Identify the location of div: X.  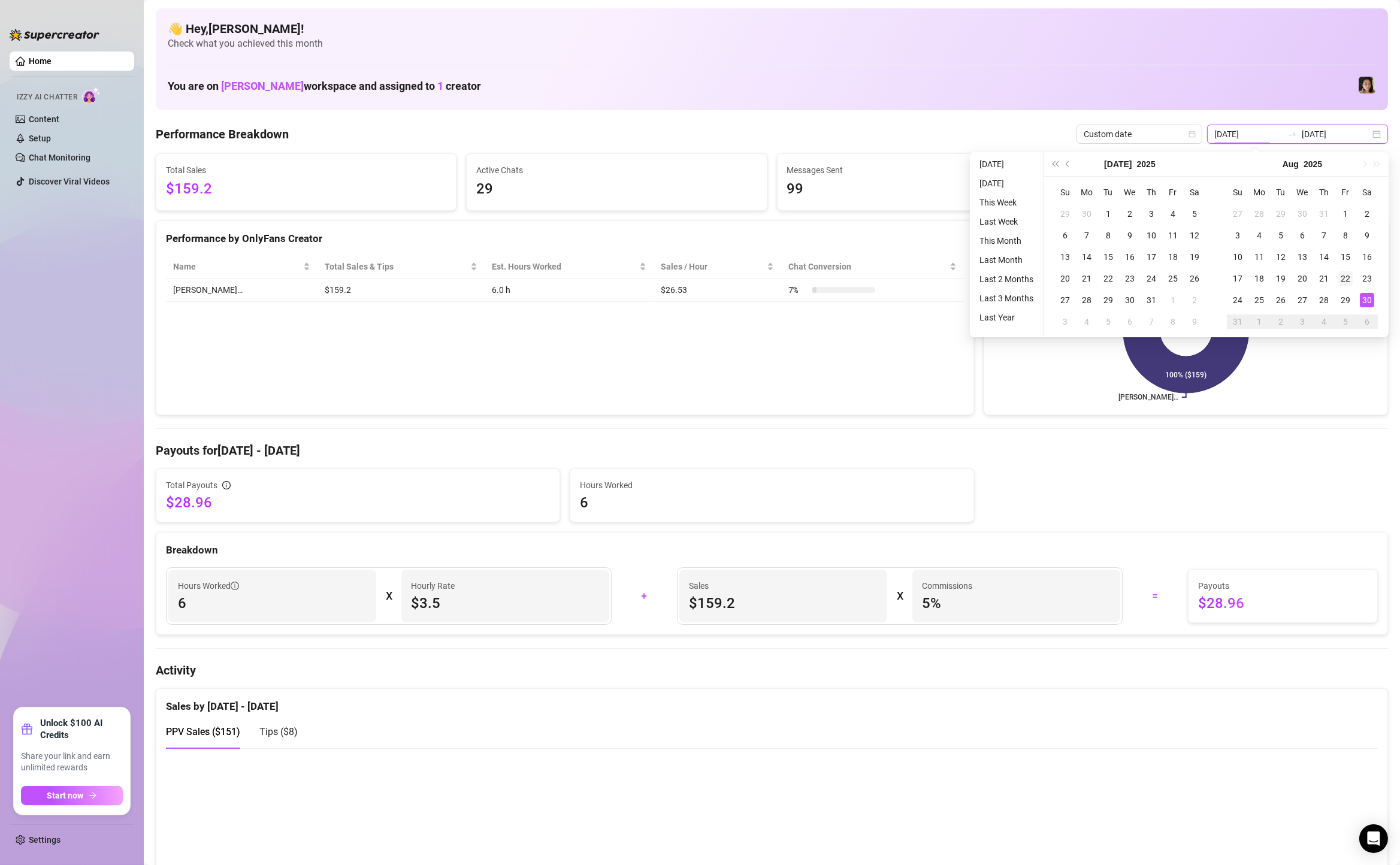
(899, 596).